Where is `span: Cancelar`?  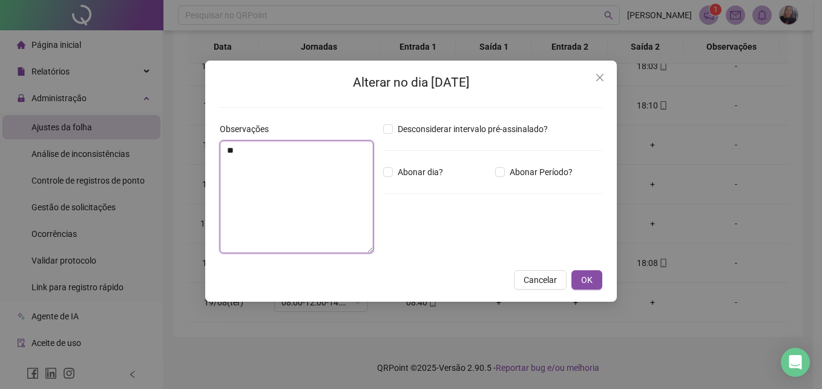 span: Cancelar is located at coordinates (540, 280).